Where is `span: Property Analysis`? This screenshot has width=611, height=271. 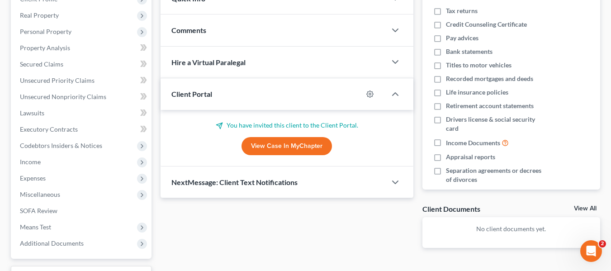 span: Property Analysis is located at coordinates (45, 47).